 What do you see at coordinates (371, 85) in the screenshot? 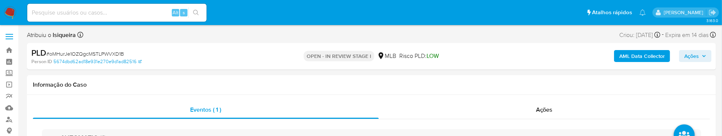
I see `h1: Informação do Caso` at bounding box center [371, 85].